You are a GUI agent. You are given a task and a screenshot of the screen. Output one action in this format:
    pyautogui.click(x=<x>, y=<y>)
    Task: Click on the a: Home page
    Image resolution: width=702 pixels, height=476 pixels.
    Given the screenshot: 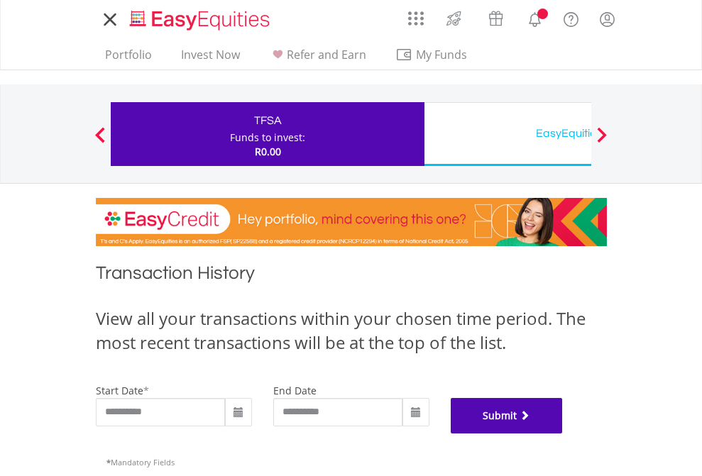 What is the action you would take?
    pyautogui.click(x=199, y=18)
    